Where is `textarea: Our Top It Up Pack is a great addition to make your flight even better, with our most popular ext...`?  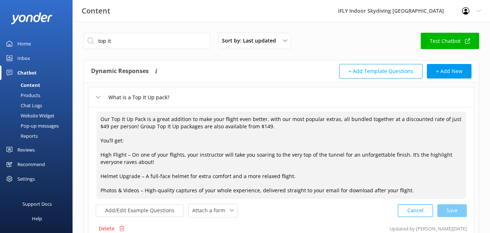
textarea: Our Top It Up Pack is a great addition to make your flight even better, with our most popular ext... is located at coordinates (281, 155).